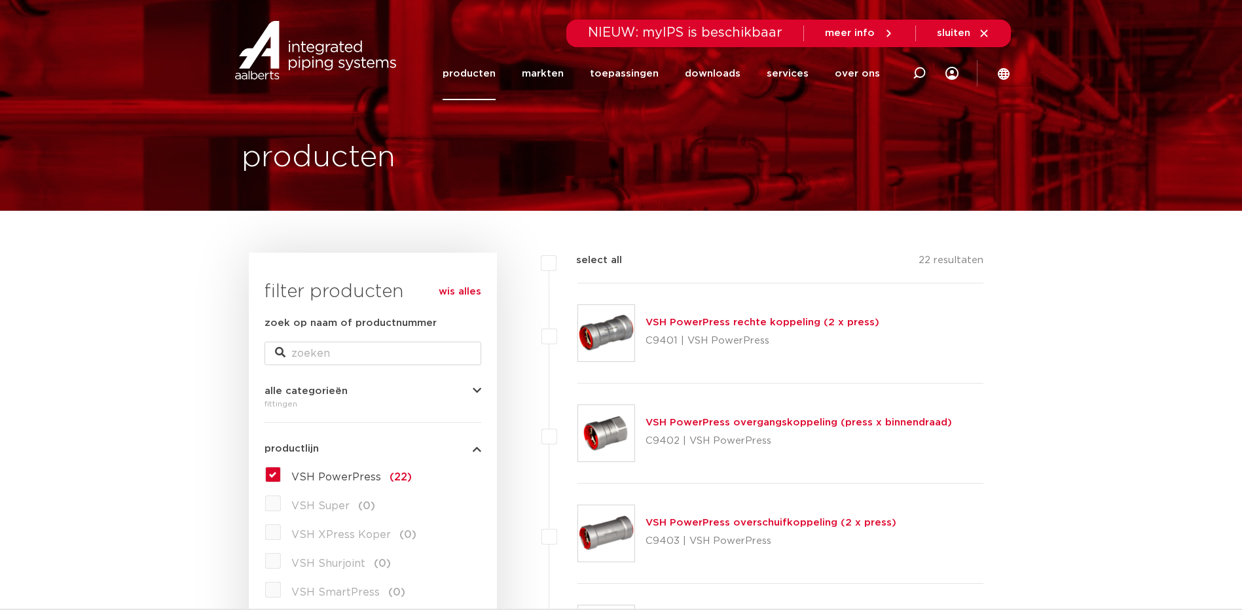 The image size is (1242, 610). I want to click on a: VSH PowerPress overschuifkoppeling (2 x press), so click(771, 522).